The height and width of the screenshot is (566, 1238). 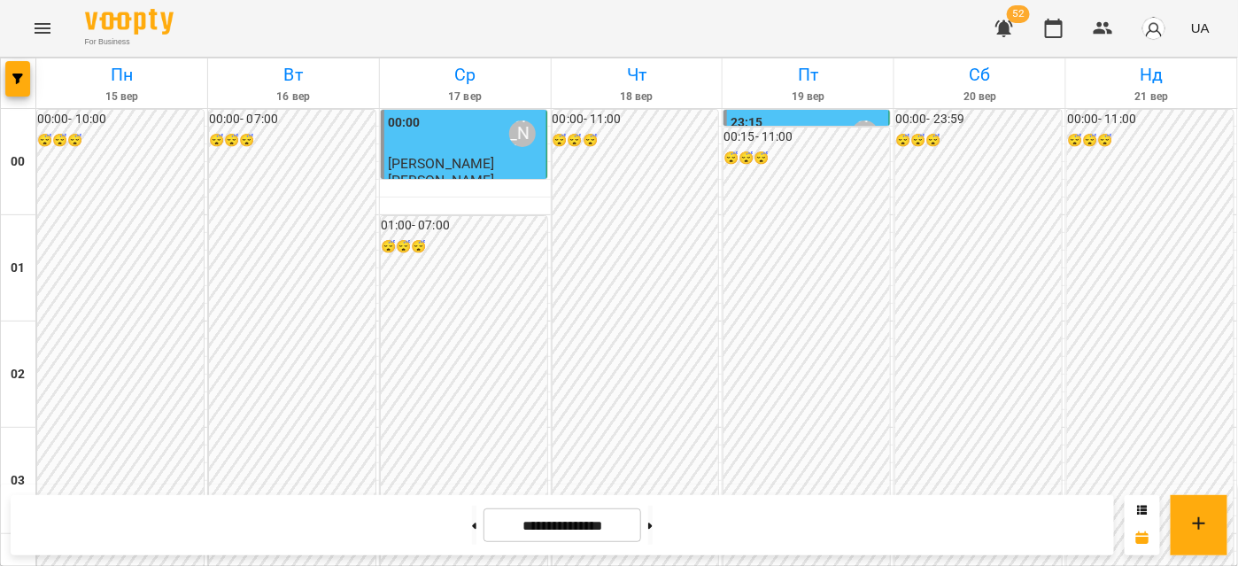 I want to click on h6: 20 вер, so click(x=979, y=96).